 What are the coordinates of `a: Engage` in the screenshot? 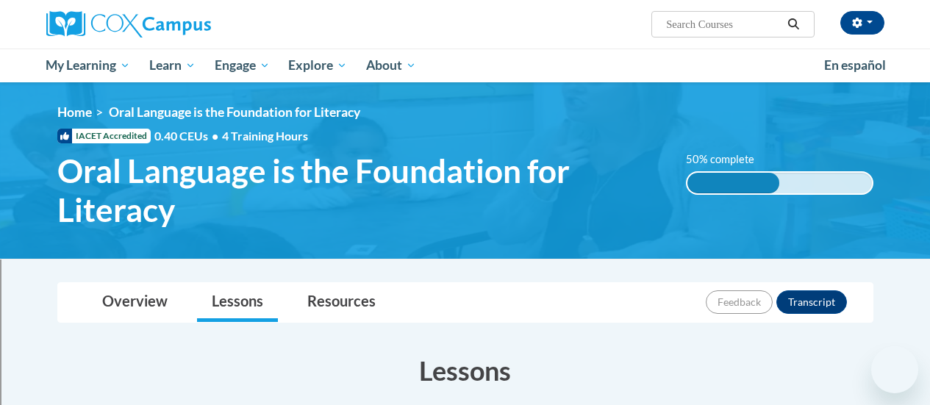 It's located at (242, 65).